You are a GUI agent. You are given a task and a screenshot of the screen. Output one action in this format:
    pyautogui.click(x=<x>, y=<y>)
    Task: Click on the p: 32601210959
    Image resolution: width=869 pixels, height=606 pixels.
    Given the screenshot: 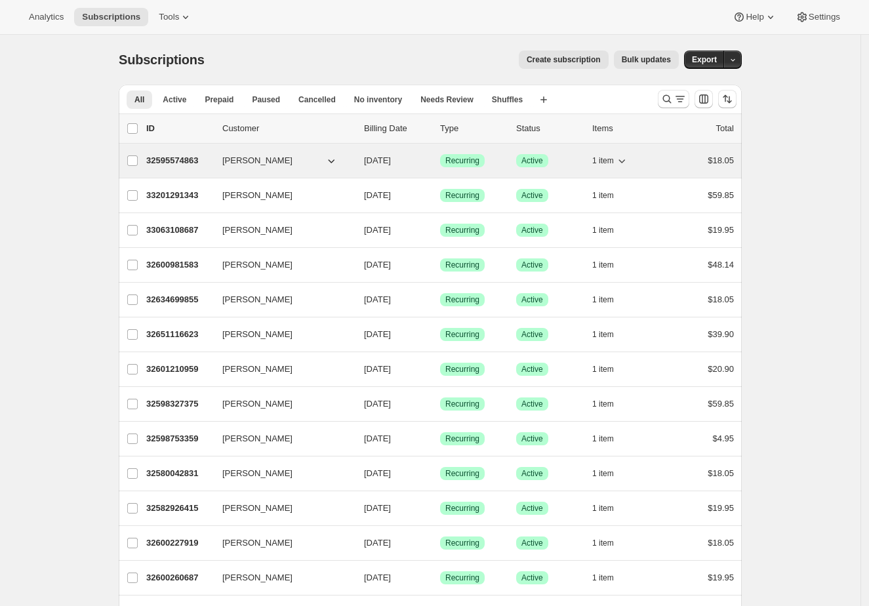 What is the action you would take?
    pyautogui.click(x=179, y=369)
    